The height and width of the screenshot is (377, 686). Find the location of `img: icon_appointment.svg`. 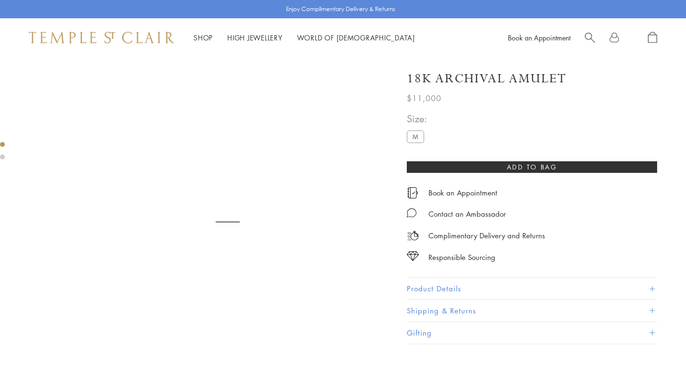

img: icon_appointment.svg is located at coordinates (412, 192).